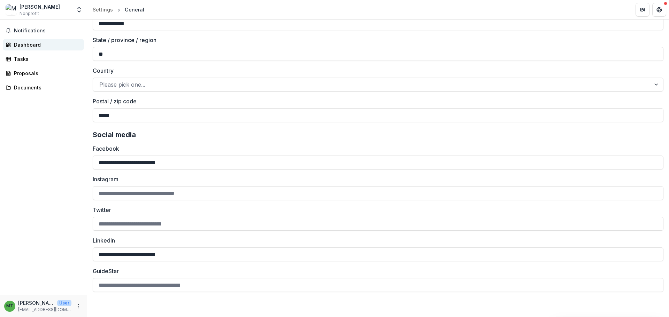 Image resolution: width=669 pixels, height=317 pixels. What do you see at coordinates (79, 10) in the screenshot?
I see `button: Open entity switcher` at bounding box center [79, 10].